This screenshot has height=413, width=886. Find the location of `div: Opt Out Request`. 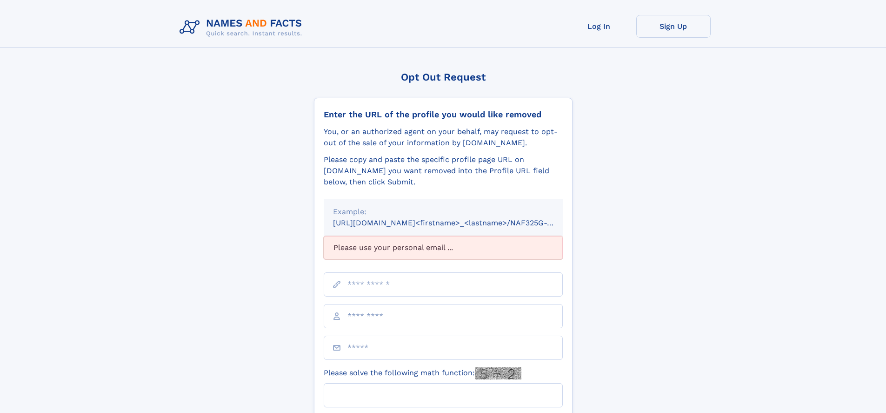

div: Opt Out Request is located at coordinates (443, 77).